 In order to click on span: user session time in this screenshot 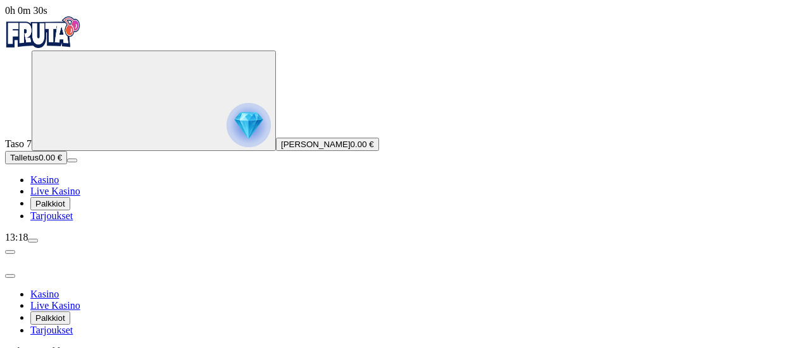, I will do `click(26, 10)`.